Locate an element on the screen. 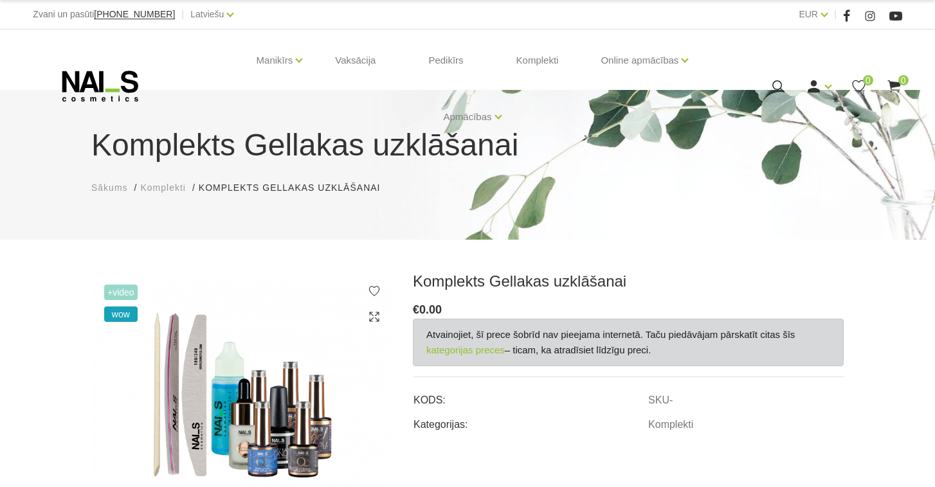  a: Manikīrs is located at coordinates (275, 60).